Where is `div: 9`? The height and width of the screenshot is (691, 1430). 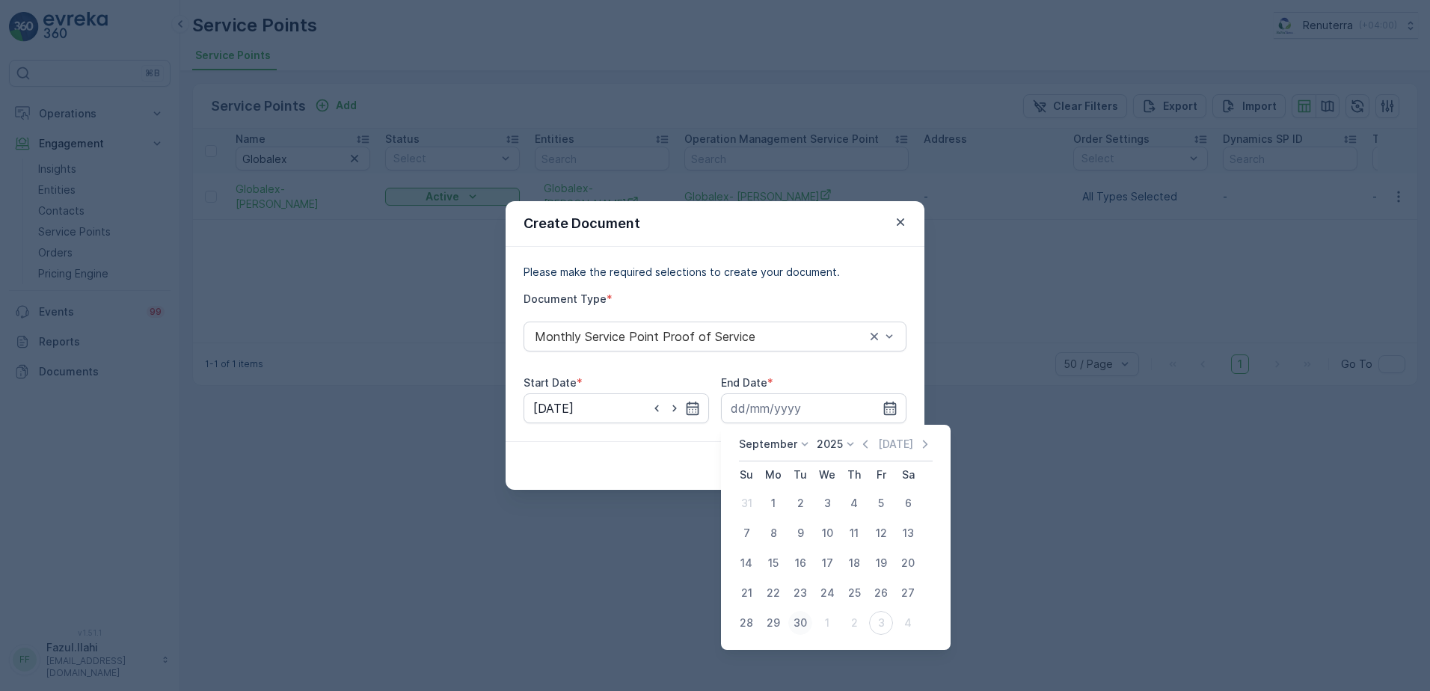 div: 9 is located at coordinates (800, 533).